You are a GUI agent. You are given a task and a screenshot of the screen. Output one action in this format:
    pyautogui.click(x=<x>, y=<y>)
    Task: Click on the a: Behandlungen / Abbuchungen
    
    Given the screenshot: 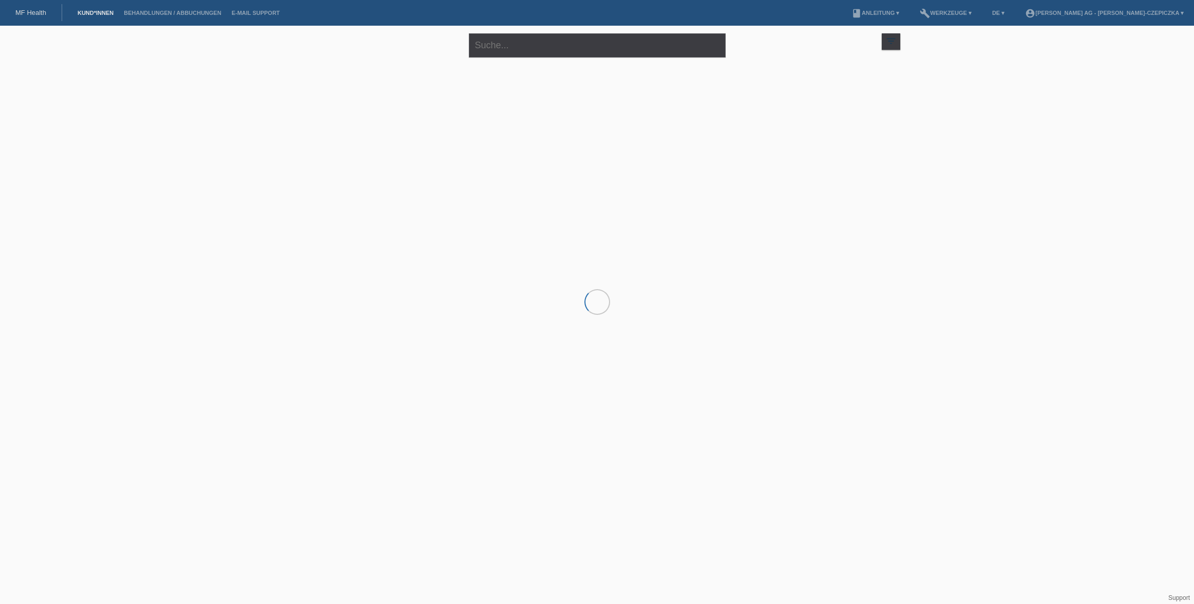 What is the action you would take?
    pyautogui.click(x=173, y=13)
    